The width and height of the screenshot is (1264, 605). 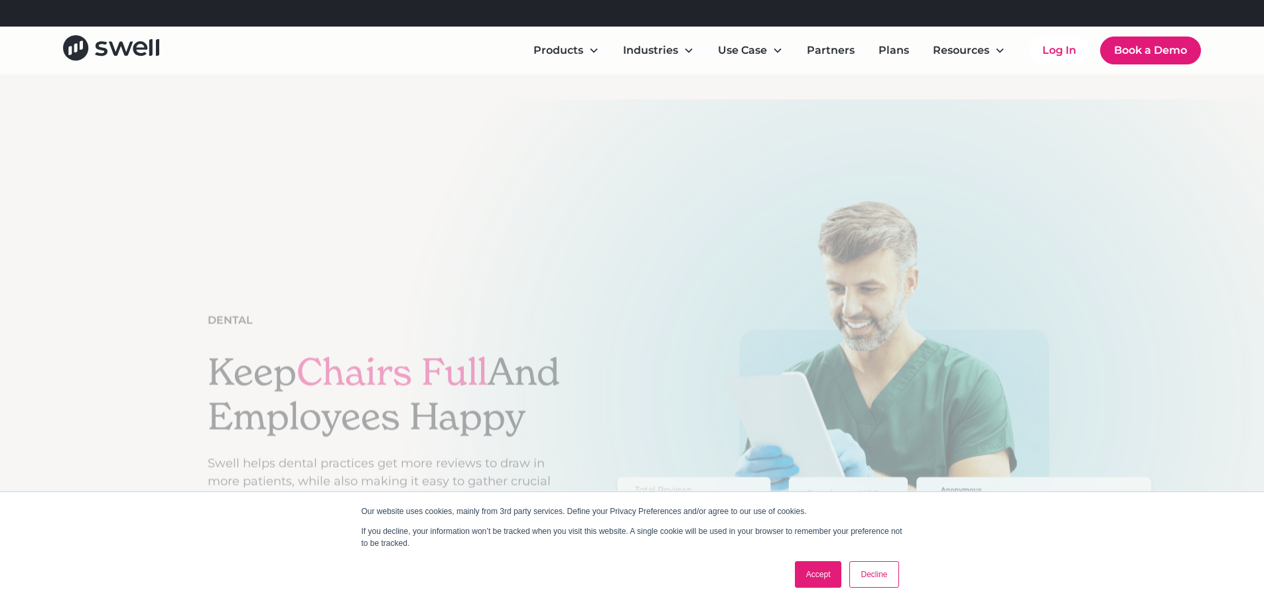 What do you see at coordinates (230, 320) in the screenshot?
I see `div: Dental` at bounding box center [230, 320].